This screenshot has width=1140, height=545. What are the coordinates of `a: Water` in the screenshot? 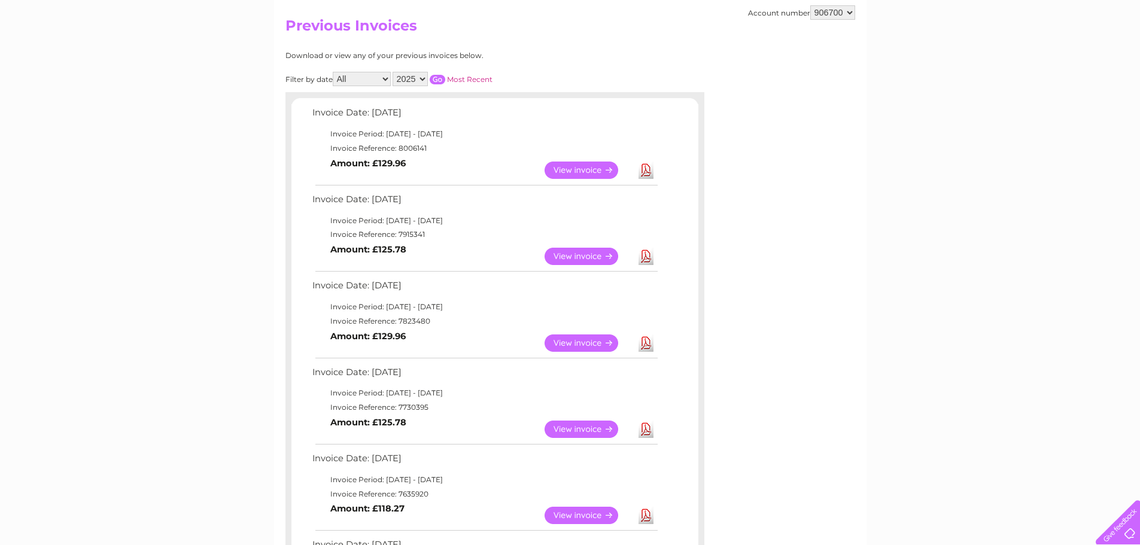 It's located at (941, 55).